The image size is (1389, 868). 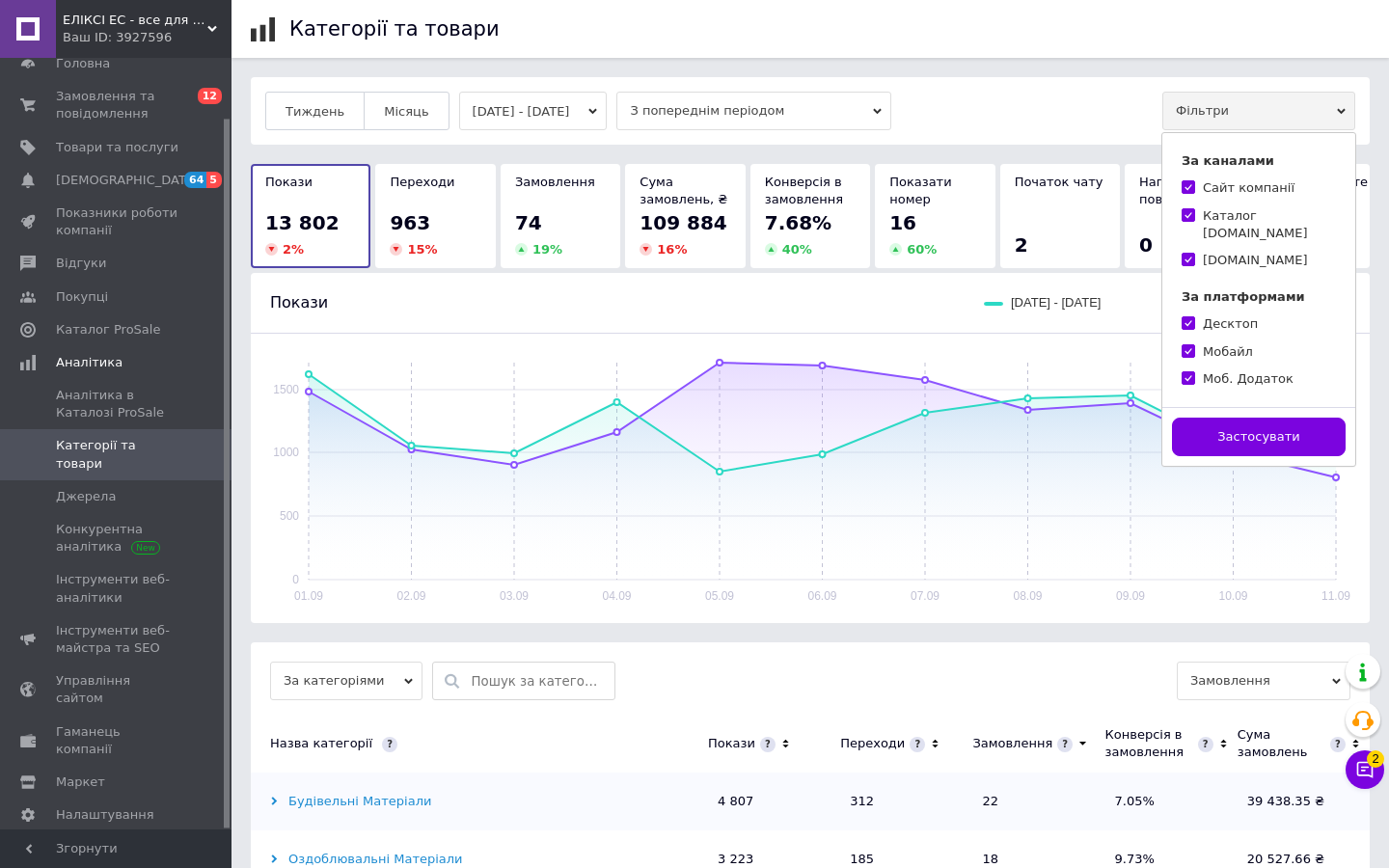 I want to click on span: За каналами, so click(x=1227, y=160).